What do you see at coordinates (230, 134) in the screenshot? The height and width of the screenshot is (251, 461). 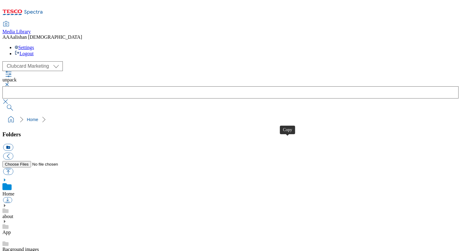 I see `h3: Folders` at bounding box center [230, 134].